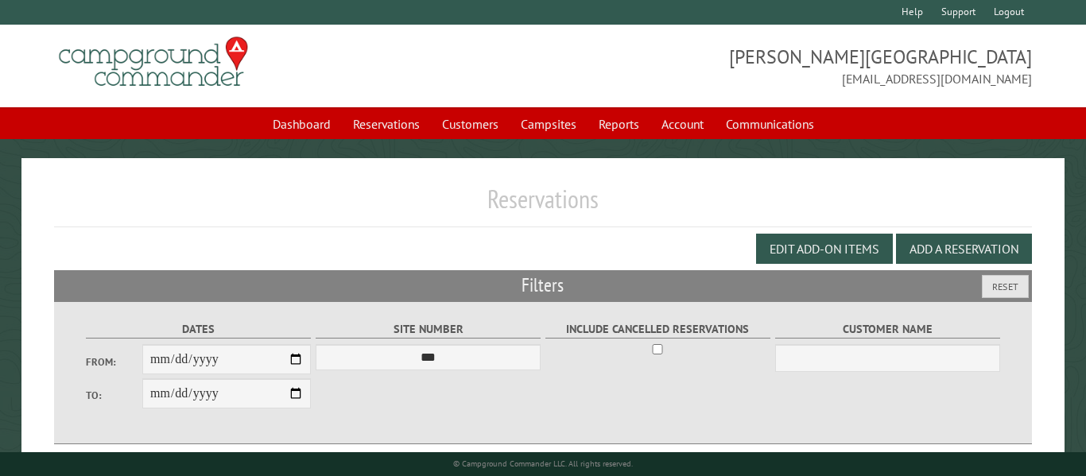 The width and height of the screenshot is (1086, 476). Describe the element at coordinates (301, 124) in the screenshot. I see `a: Dashboard` at that location.